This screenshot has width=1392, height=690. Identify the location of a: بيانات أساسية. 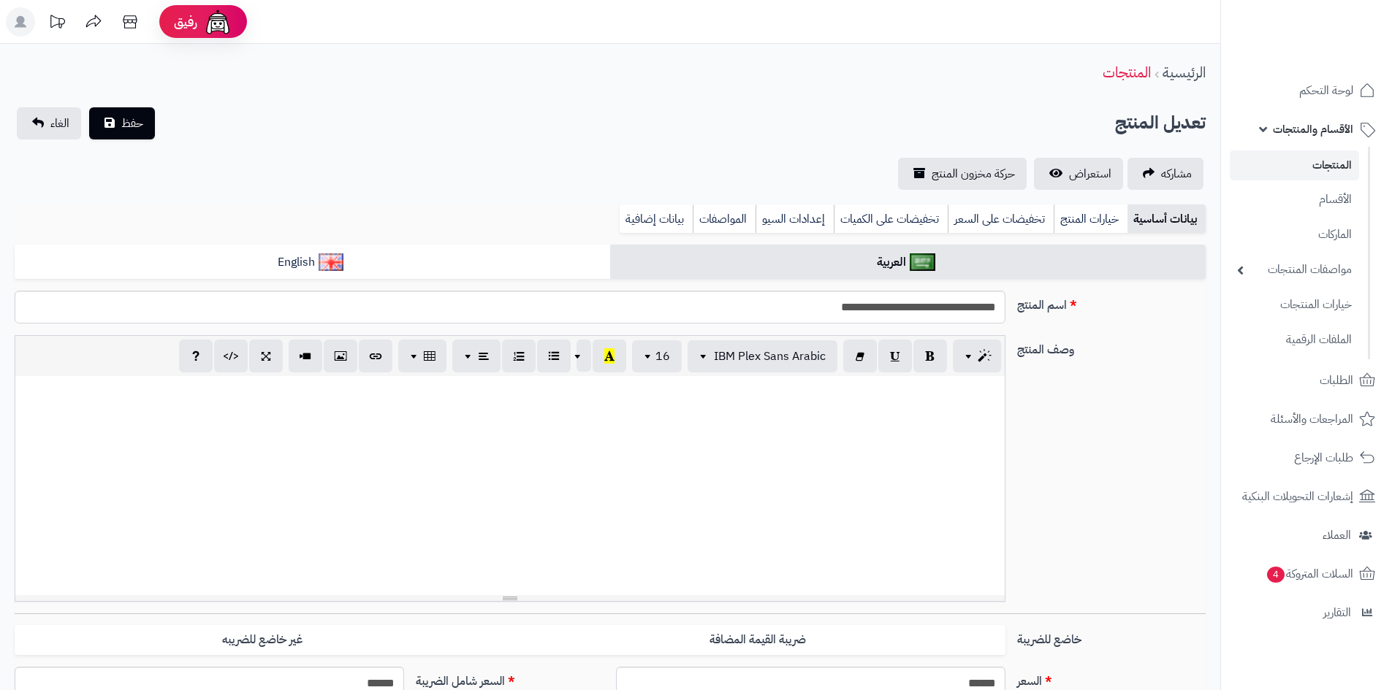
(1166, 219).